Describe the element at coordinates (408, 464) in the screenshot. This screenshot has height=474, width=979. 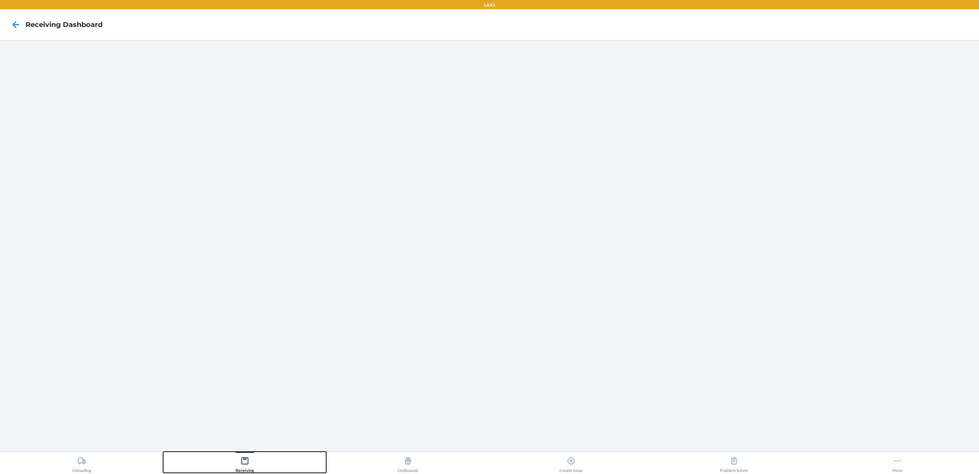
I see `div: Outbounds` at that location.